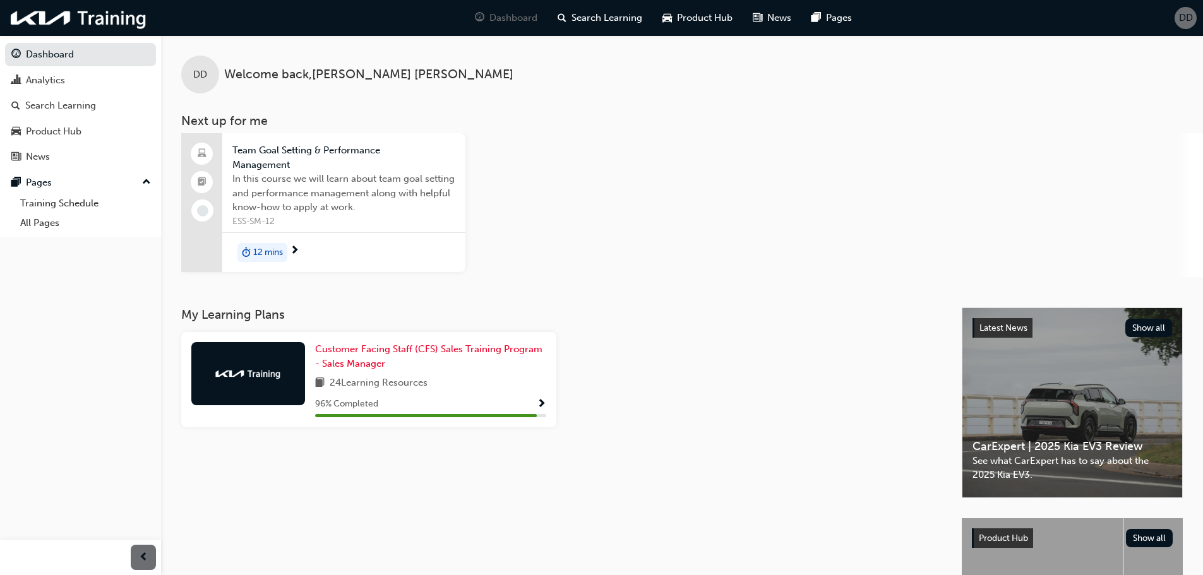  Describe the element at coordinates (514, 18) in the screenshot. I see `span: Dashboard` at that location.